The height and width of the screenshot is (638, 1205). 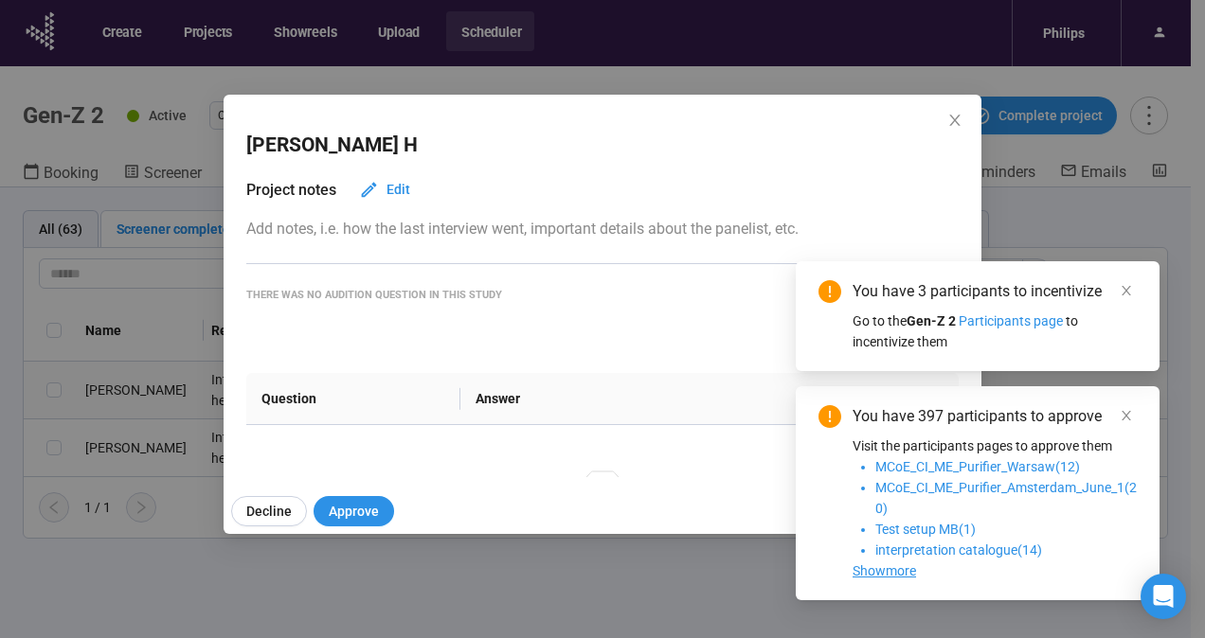 What do you see at coordinates (269, 512) in the screenshot?
I see `span: Decline` at bounding box center [269, 512].